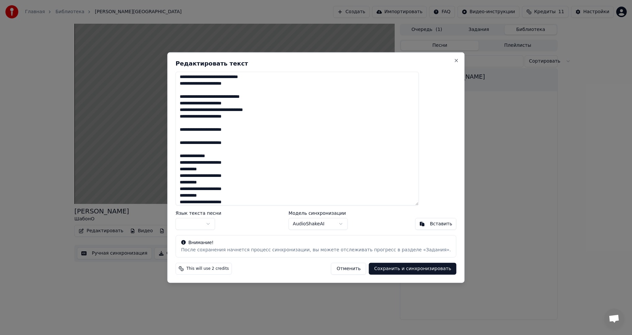 This screenshot has width=632, height=335. I want to click on label: Язык текста песни, so click(198, 213).